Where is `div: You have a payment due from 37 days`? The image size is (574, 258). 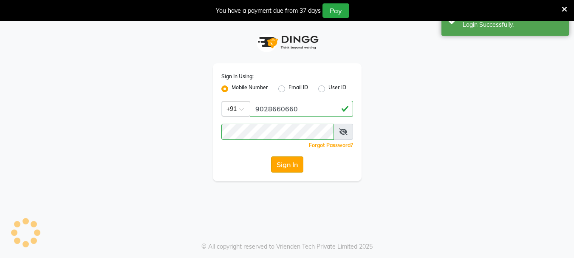
div: You have a payment due from 37 days is located at coordinates (268, 11).